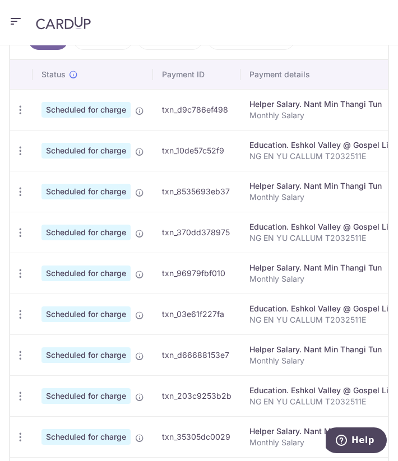 This screenshot has height=461, width=398. What do you see at coordinates (197, 75) in the screenshot?
I see `th: Payment ID` at bounding box center [197, 75].